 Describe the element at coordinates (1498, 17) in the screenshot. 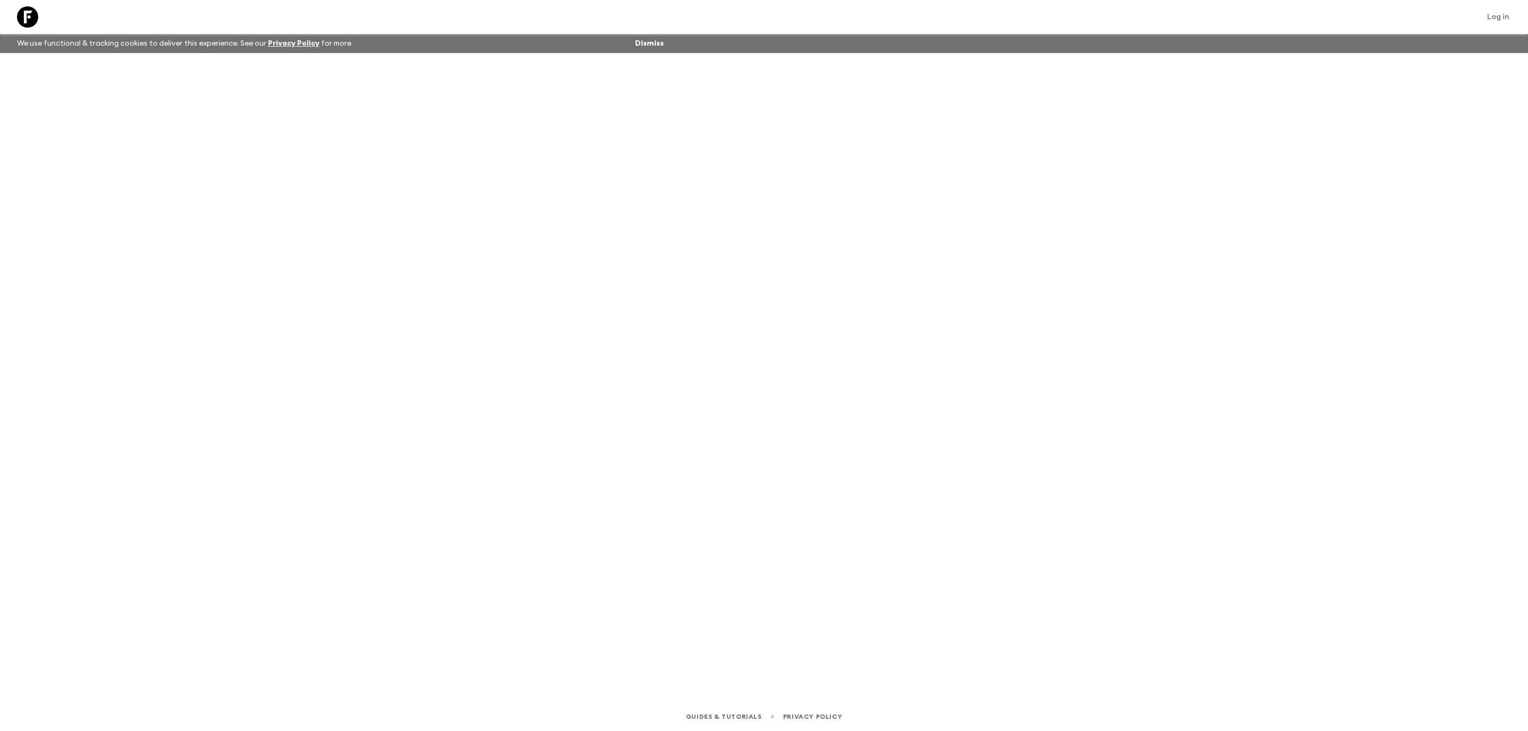

I see `a: Log in` at that location.